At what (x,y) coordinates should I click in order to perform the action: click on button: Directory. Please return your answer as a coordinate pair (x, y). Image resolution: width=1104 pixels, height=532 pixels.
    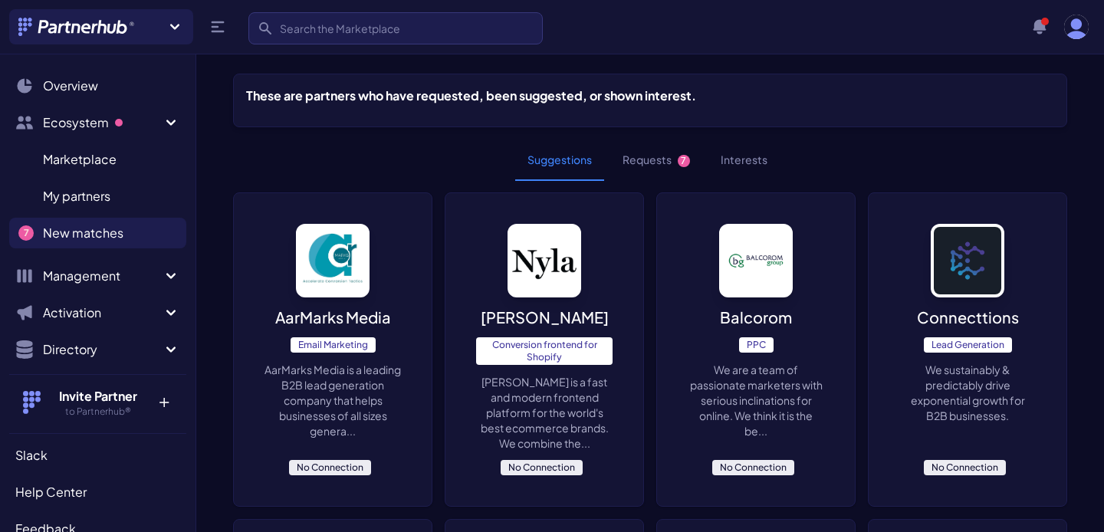
    Looking at the image, I should click on (97, 350).